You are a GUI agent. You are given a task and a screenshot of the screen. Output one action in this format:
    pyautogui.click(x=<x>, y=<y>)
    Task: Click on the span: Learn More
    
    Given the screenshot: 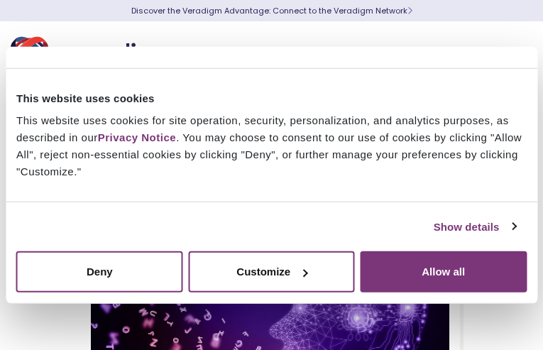 What is the action you would take?
    pyautogui.click(x=410, y=11)
    